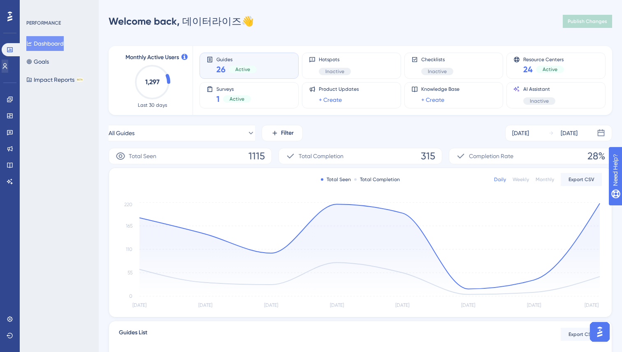 The image size is (622, 352). I want to click on button: Goals, so click(37, 62).